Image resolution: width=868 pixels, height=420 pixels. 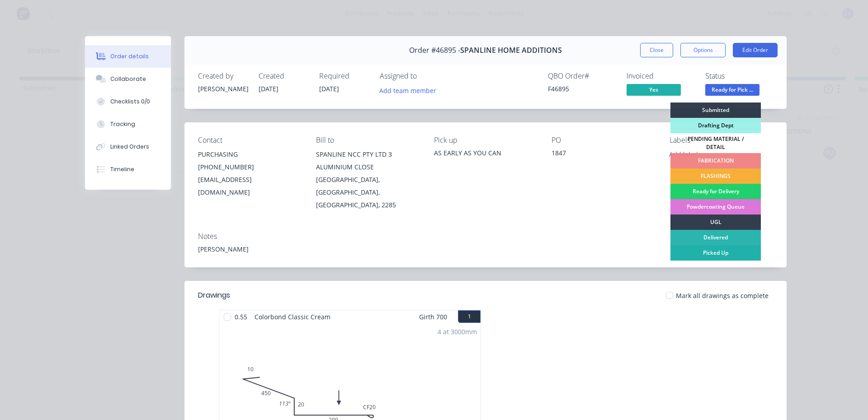 What do you see at coordinates (367, 140) in the screenshot?
I see `div: Bill to` at bounding box center [367, 140].